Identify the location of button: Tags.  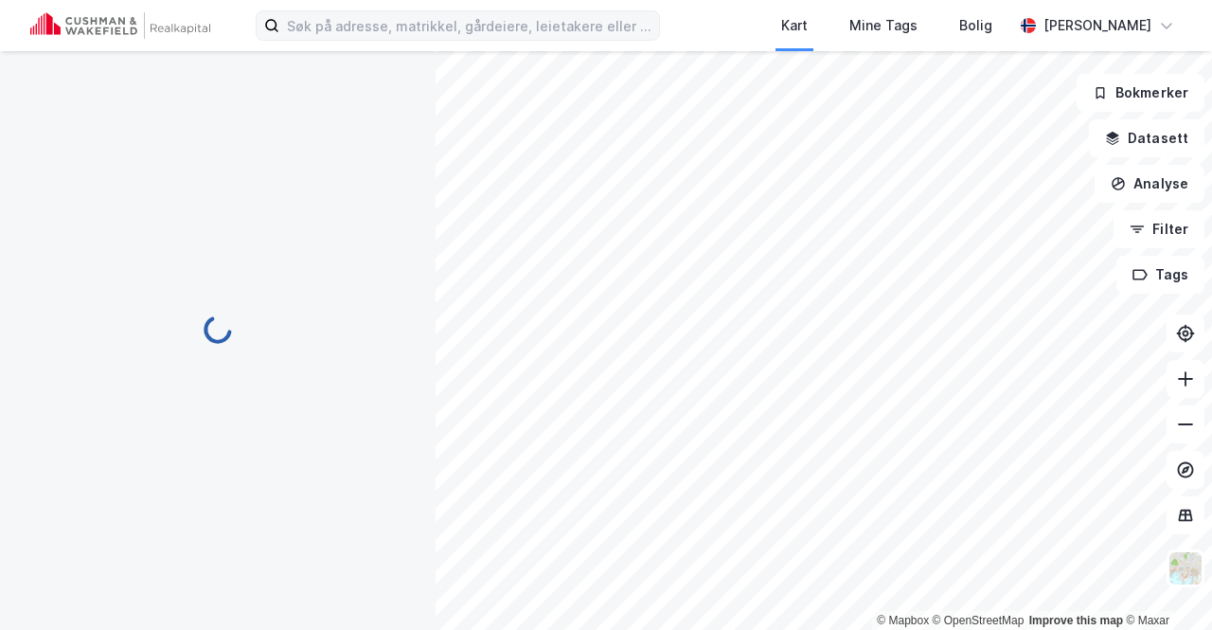
(1160, 275).